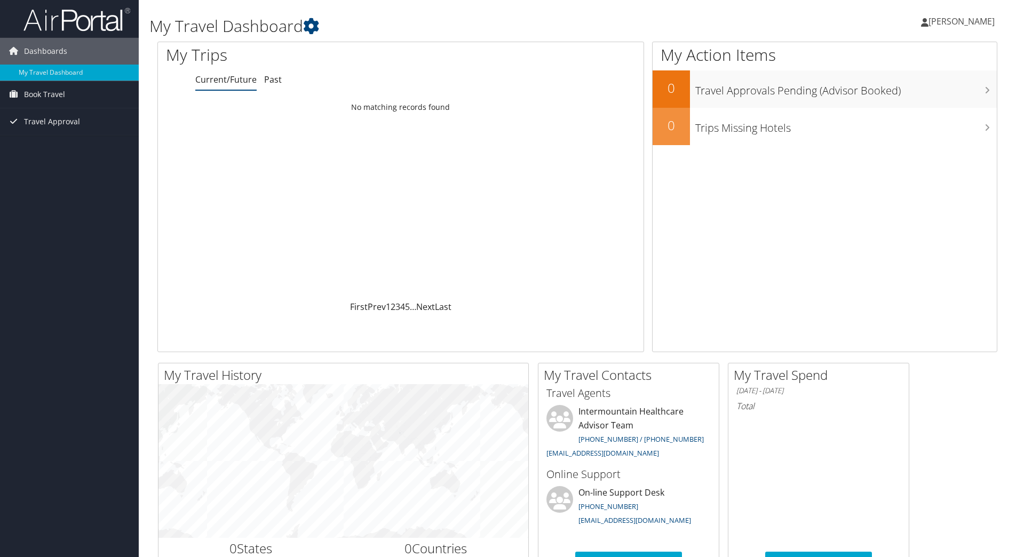 Image resolution: width=1016 pixels, height=557 pixels. Describe the element at coordinates (846, 88) in the screenshot. I see `h3: Travel Approvals Pending (Advisor Booked)` at that location.